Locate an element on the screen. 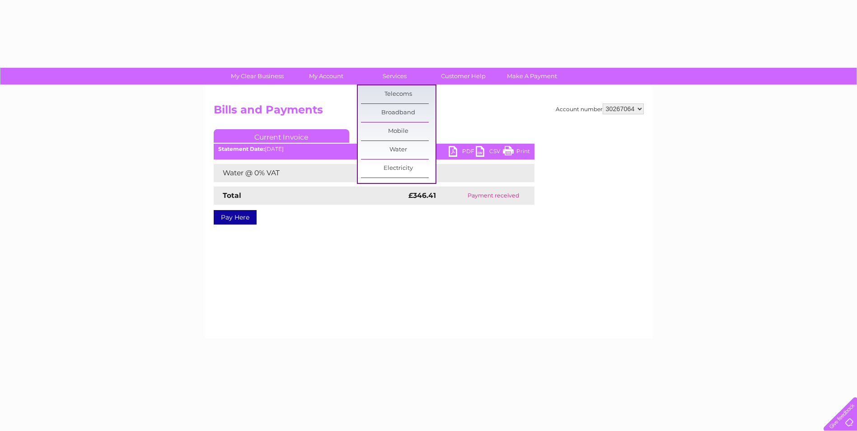 Image resolution: width=857 pixels, height=431 pixels. a: Pay Here is located at coordinates (235, 217).